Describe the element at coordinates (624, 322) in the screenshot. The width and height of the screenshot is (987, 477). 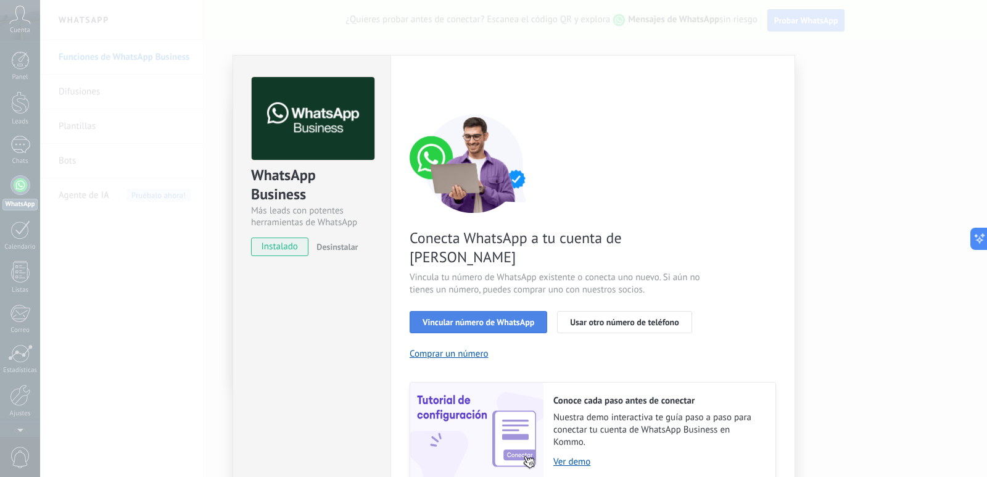
I see `span: Usar otro número de teléfono` at that location.